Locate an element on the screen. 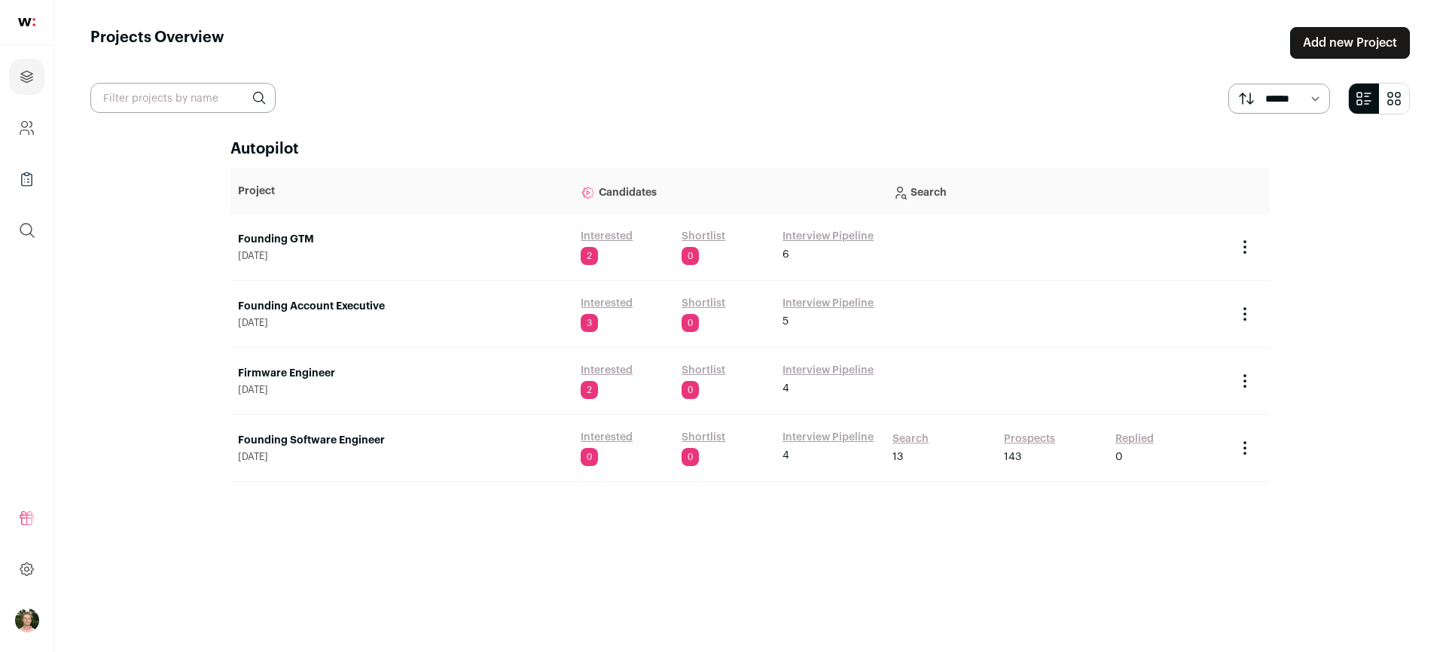  a: Founding Account Executive is located at coordinates (401, 307).